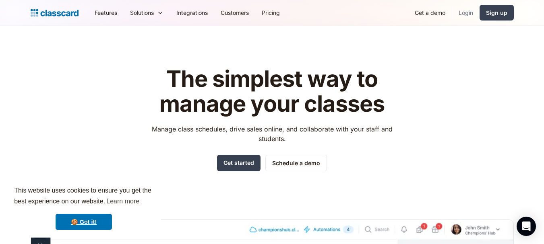 The width and height of the screenshot is (544, 244). What do you see at coordinates (272, 91) in the screenshot?
I see `h1: The simplest way to manage your classes` at bounding box center [272, 91].